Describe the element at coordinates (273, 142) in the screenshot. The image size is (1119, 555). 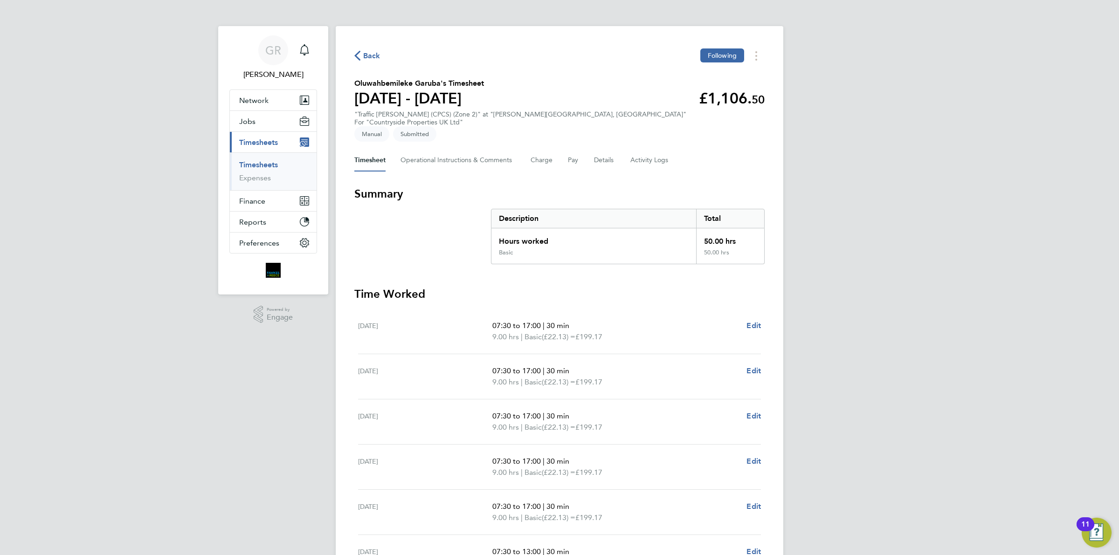
I see `button: Timesheets` at that location.